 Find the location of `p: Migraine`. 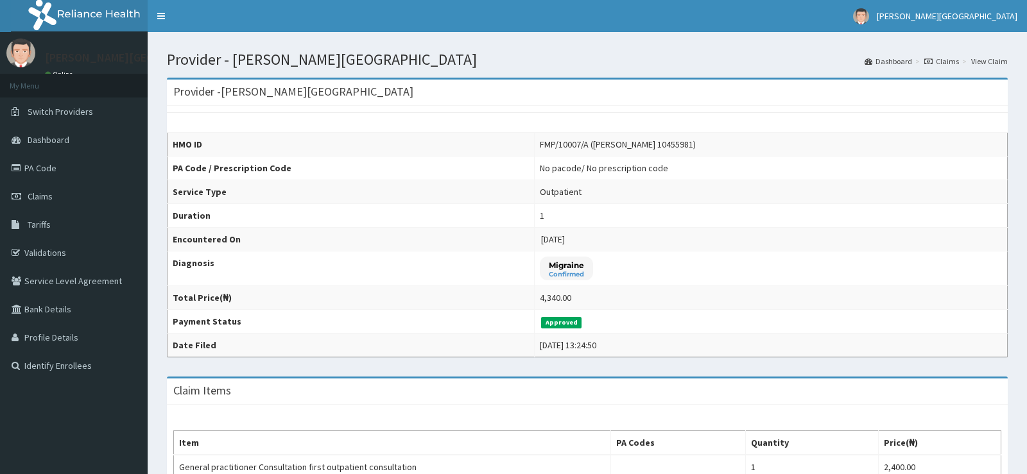

p: Migraine is located at coordinates (566, 265).